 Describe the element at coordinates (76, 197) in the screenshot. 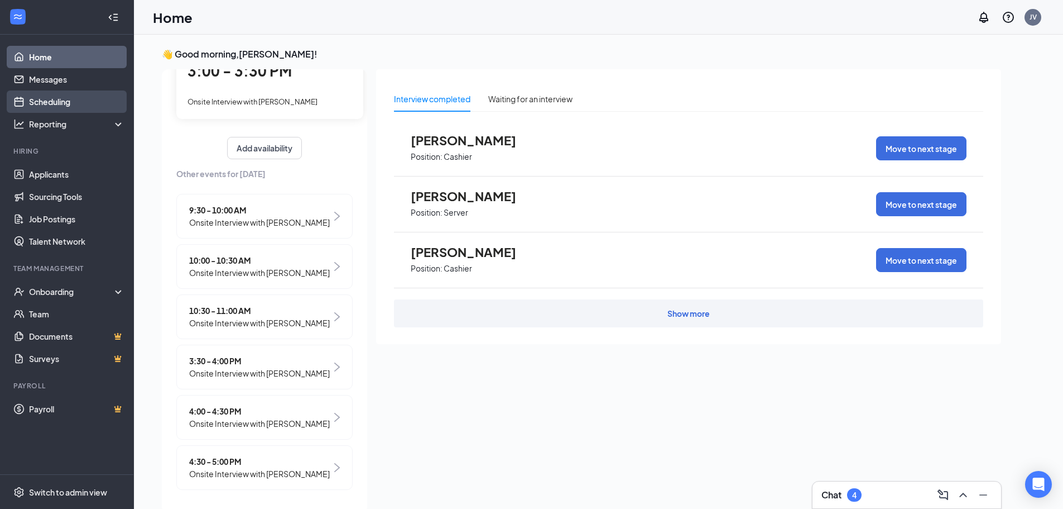

I see `a: Sourcing Tools` at that location.